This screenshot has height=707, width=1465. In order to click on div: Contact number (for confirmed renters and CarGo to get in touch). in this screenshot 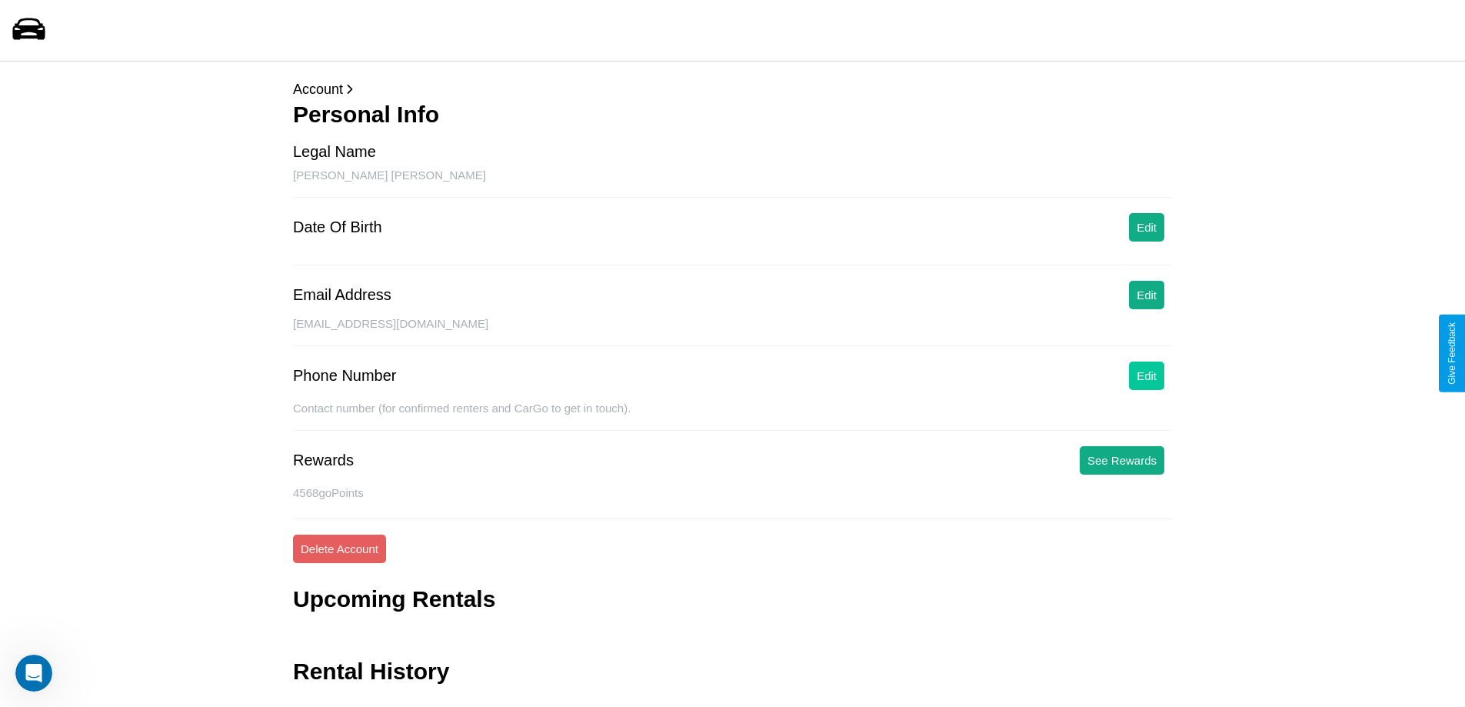, I will do `click(732, 416)`.